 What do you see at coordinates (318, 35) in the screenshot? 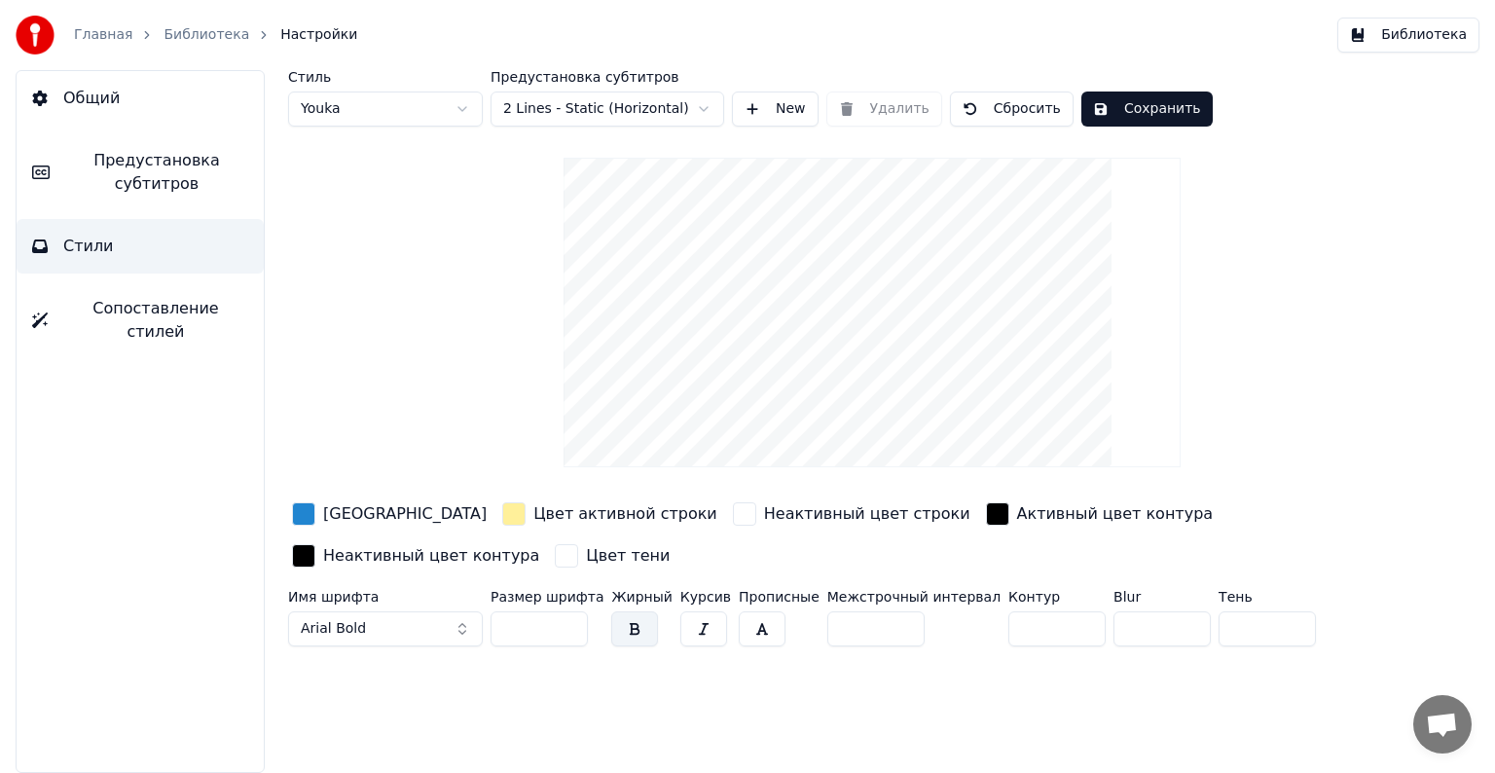
I see `span: Настройки` at bounding box center [318, 35].